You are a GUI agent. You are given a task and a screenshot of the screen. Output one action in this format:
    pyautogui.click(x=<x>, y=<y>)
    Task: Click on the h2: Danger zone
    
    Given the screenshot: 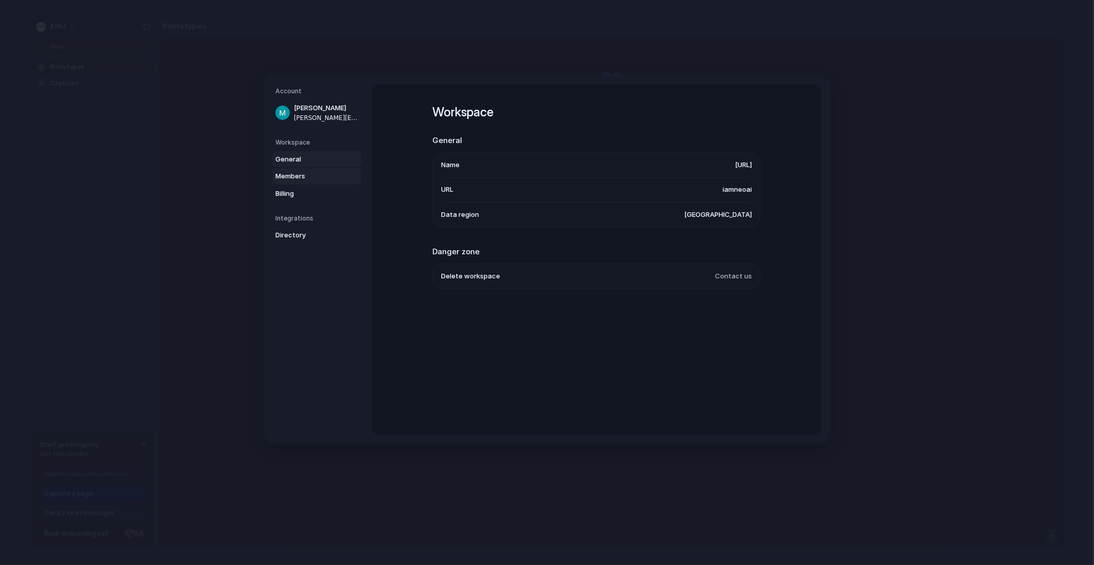 What is the action you would take?
    pyautogui.click(x=596, y=252)
    